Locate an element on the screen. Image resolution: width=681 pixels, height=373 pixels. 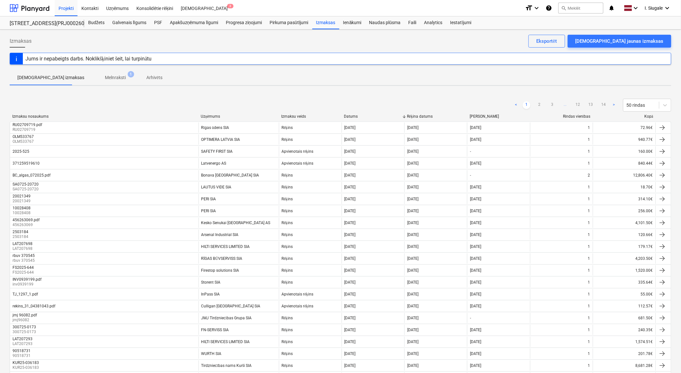
div: 179.17€ is located at coordinates (624, 247).